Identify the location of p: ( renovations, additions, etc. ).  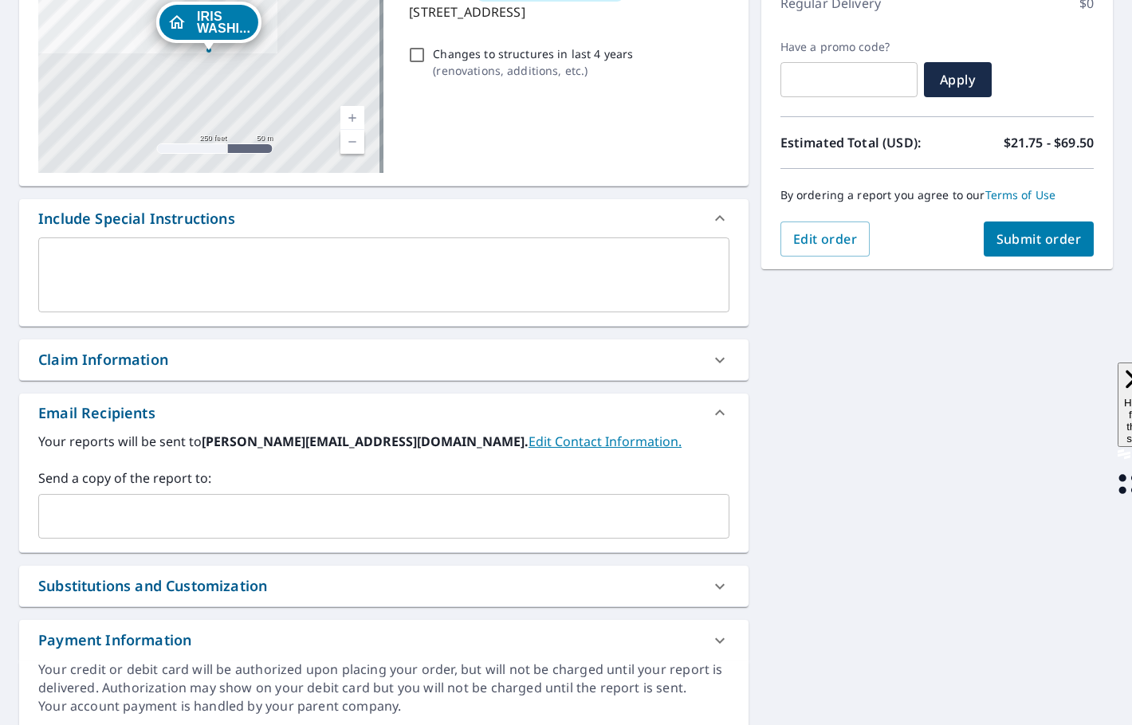
(532, 70).